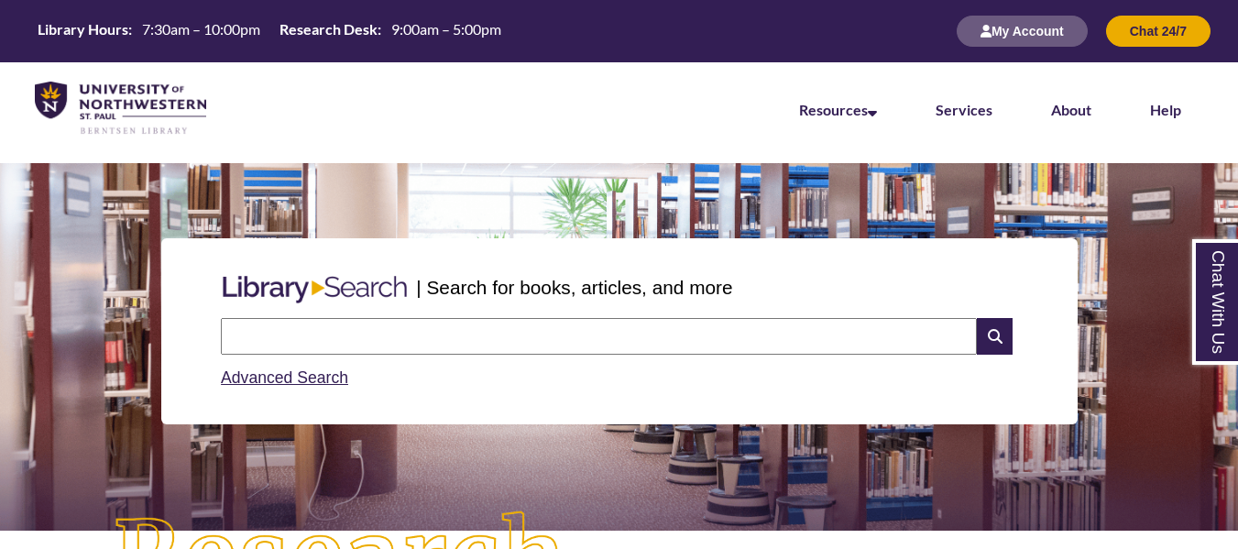 Image resolution: width=1238 pixels, height=549 pixels. I want to click on button: My Account, so click(1022, 31).